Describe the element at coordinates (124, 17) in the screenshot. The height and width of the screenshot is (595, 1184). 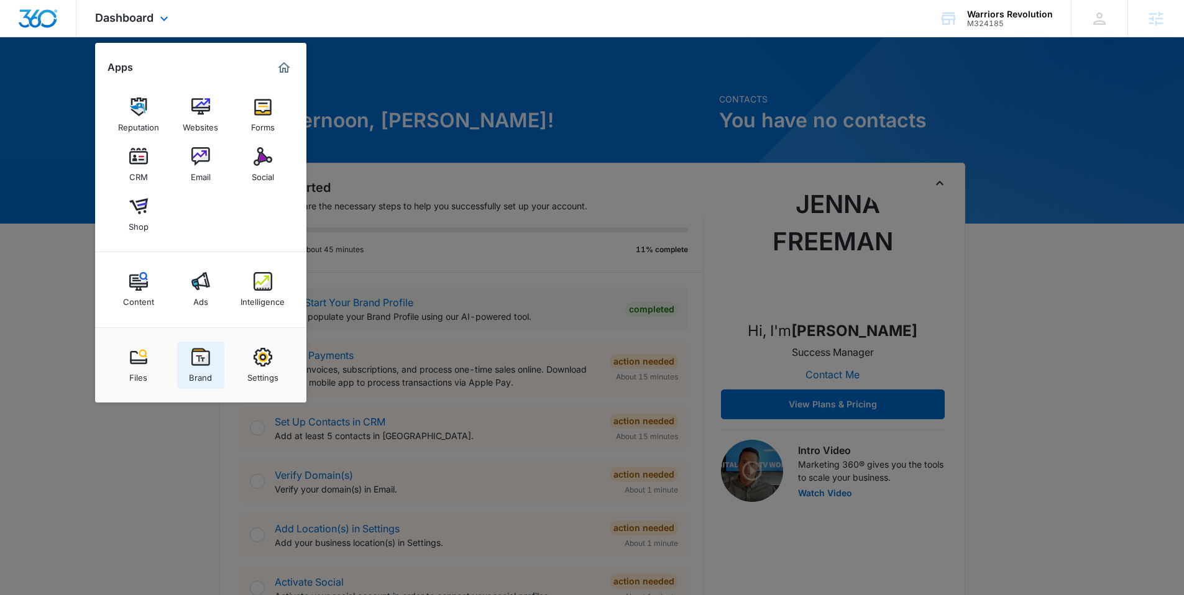
I see `span: Dashboard` at that location.